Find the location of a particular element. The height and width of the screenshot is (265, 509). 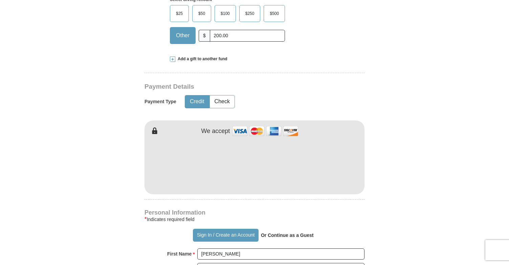

button: Check is located at coordinates (222, 102).